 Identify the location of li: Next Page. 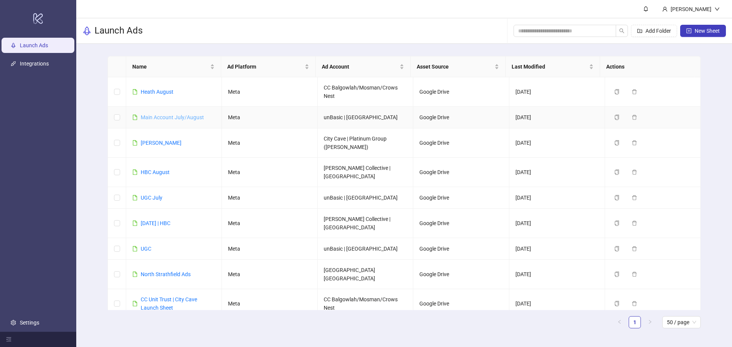
(650, 322).